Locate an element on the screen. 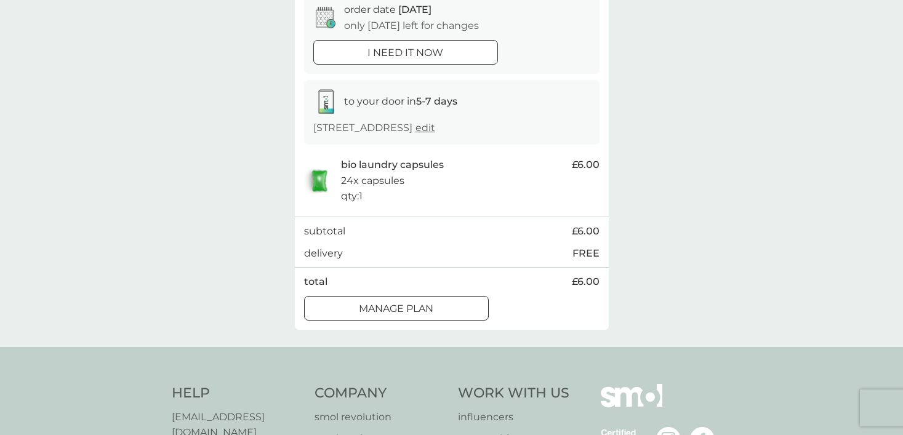 This screenshot has height=435, width=903. p: total is located at coordinates (316, 282).